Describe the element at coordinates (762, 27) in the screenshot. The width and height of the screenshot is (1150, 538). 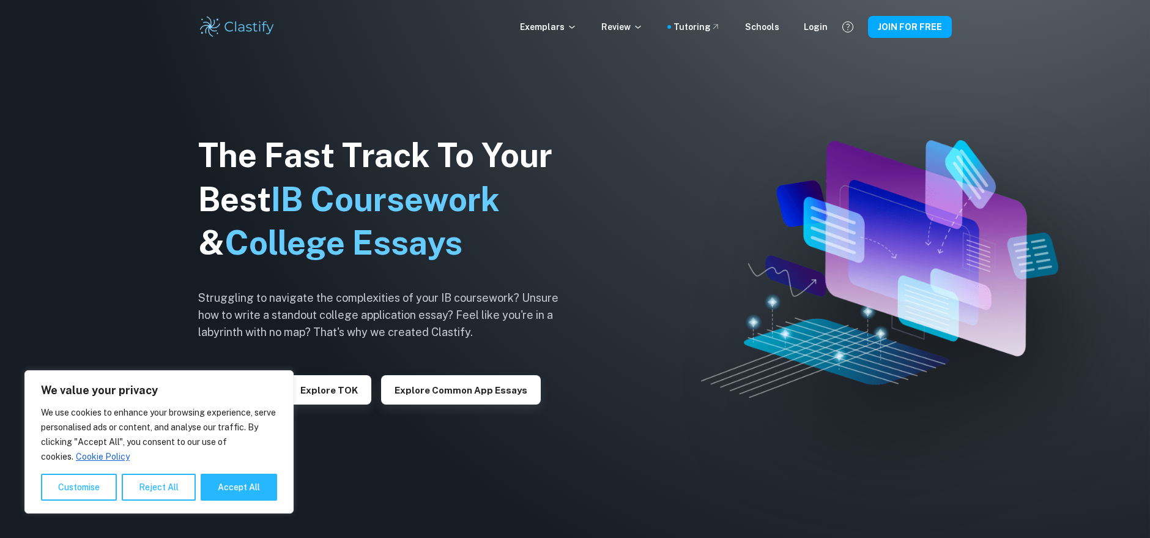
I see `div: Schools` at that location.